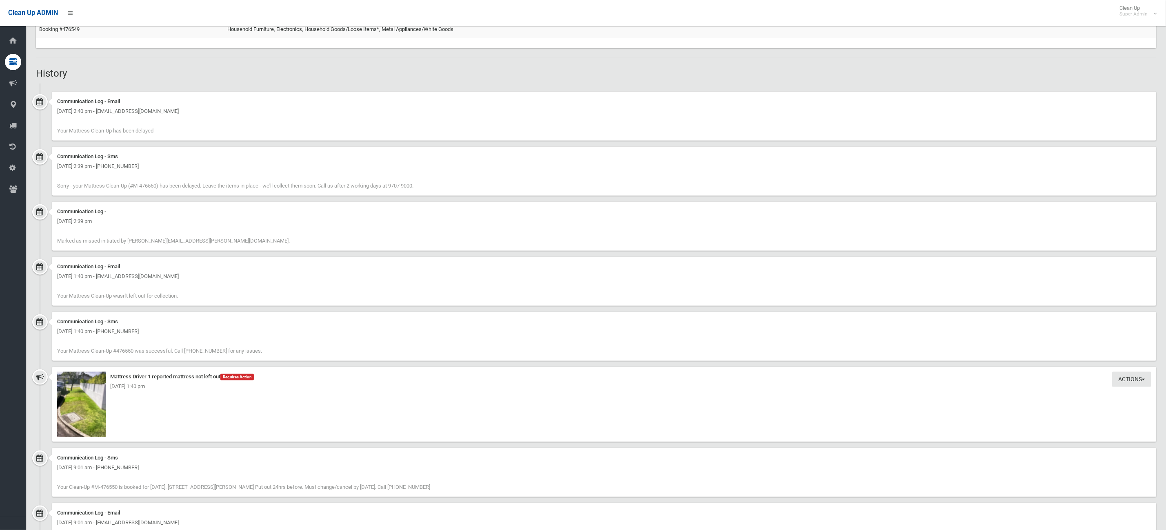  Describe the element at coordinates (105, 131) in the screenshot. I see `span: Your Mattress Clean-Up has been delayed` at that location.